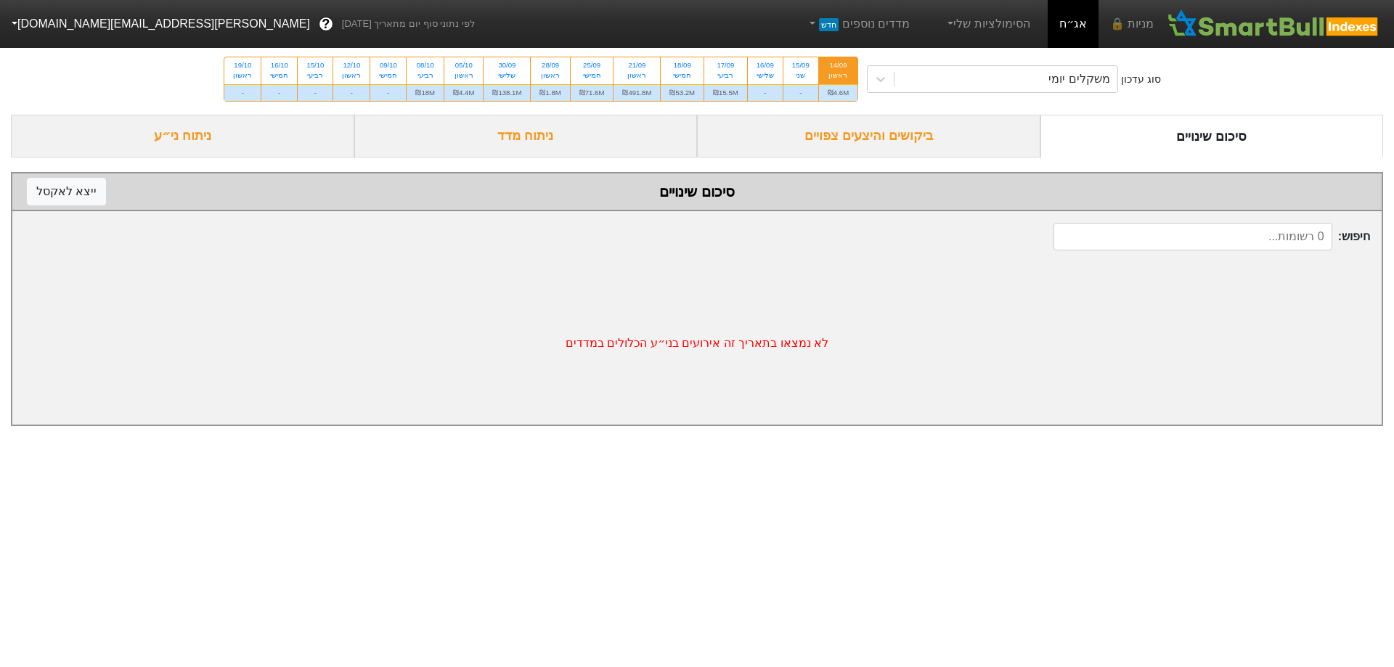 Image resolution: width=1394 pixels, height=667 pixels. Describe the element at coordinates (682, 65) in the screenshot. I see `div: 18/09` at that location.